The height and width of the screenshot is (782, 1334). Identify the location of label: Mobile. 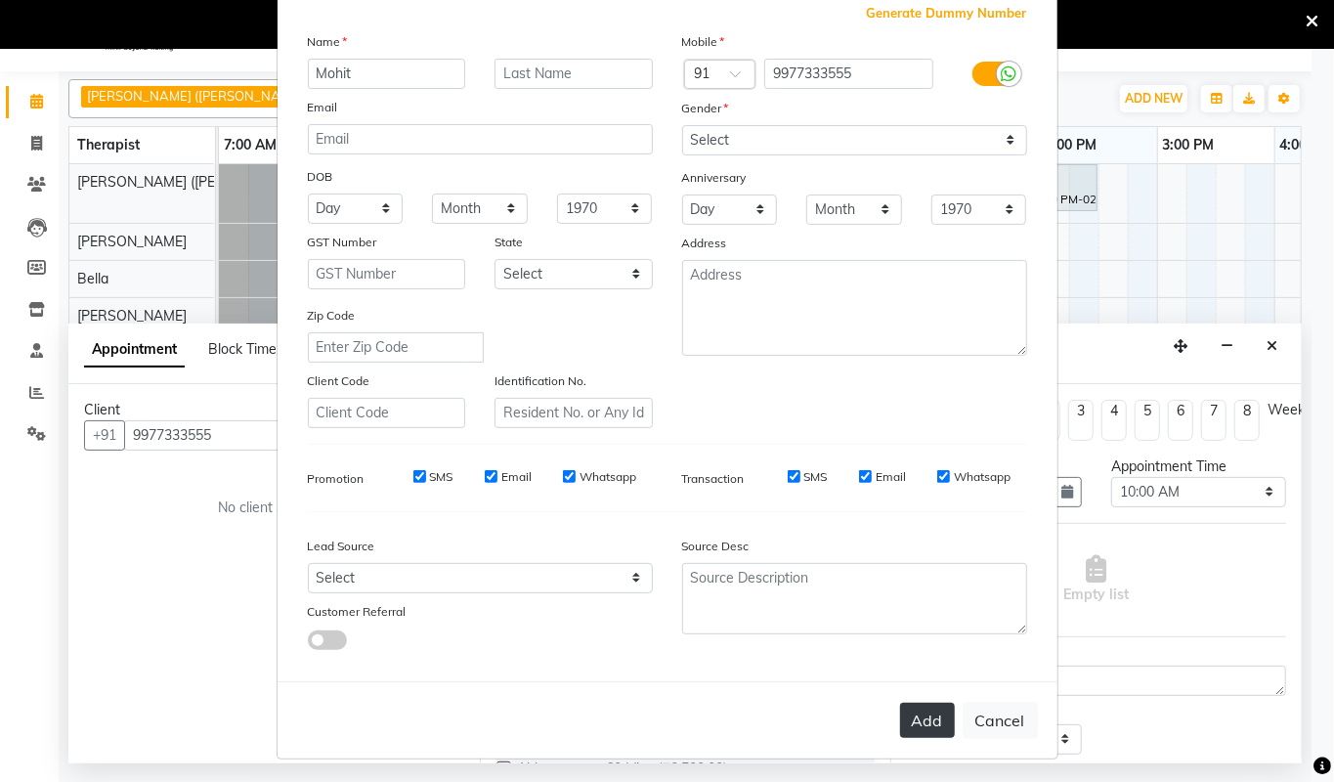
(704, 42).